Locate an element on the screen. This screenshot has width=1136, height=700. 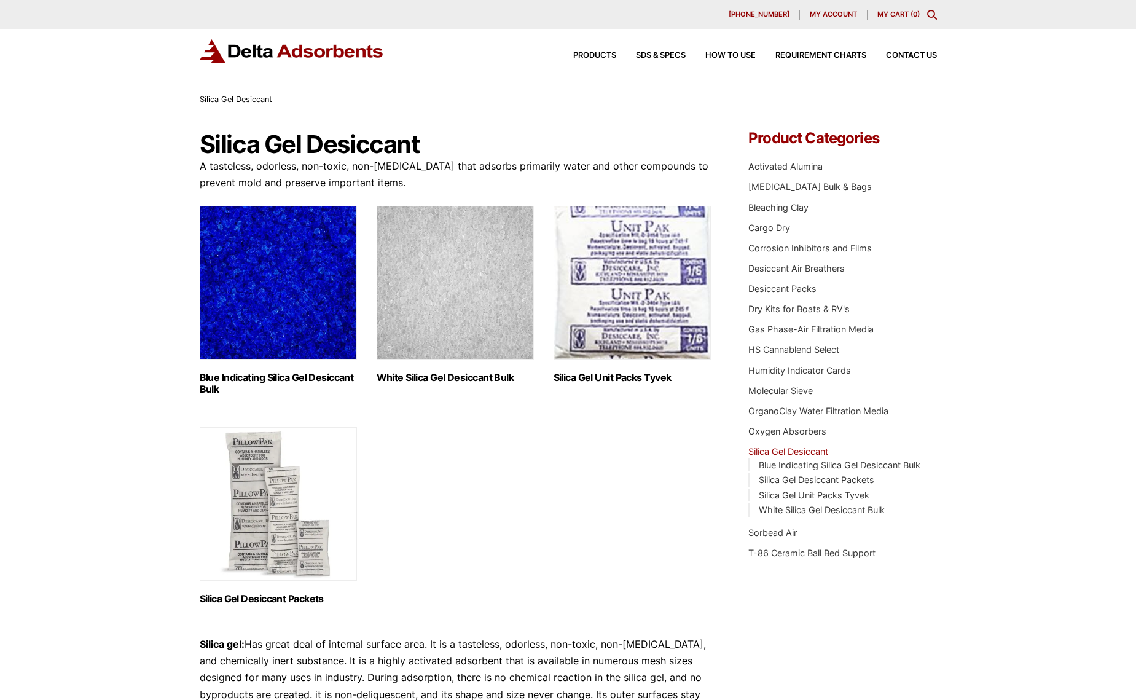
a: Visit product category Silica Gel Desiccant Packets is located at coordinates (278, 515).